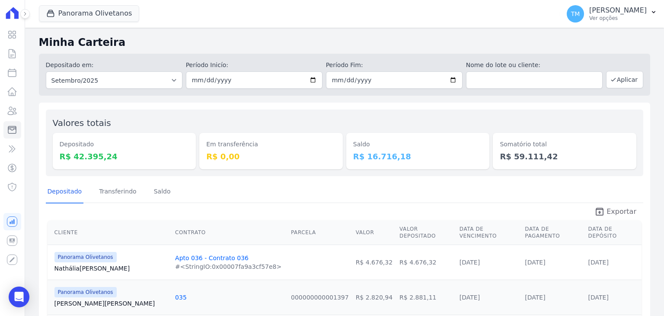 The width and height of the screenshot is (664, 316). Describe the element at coordinates (565, 144) in the screenshot. I see `dt: Somatório total` at that location.